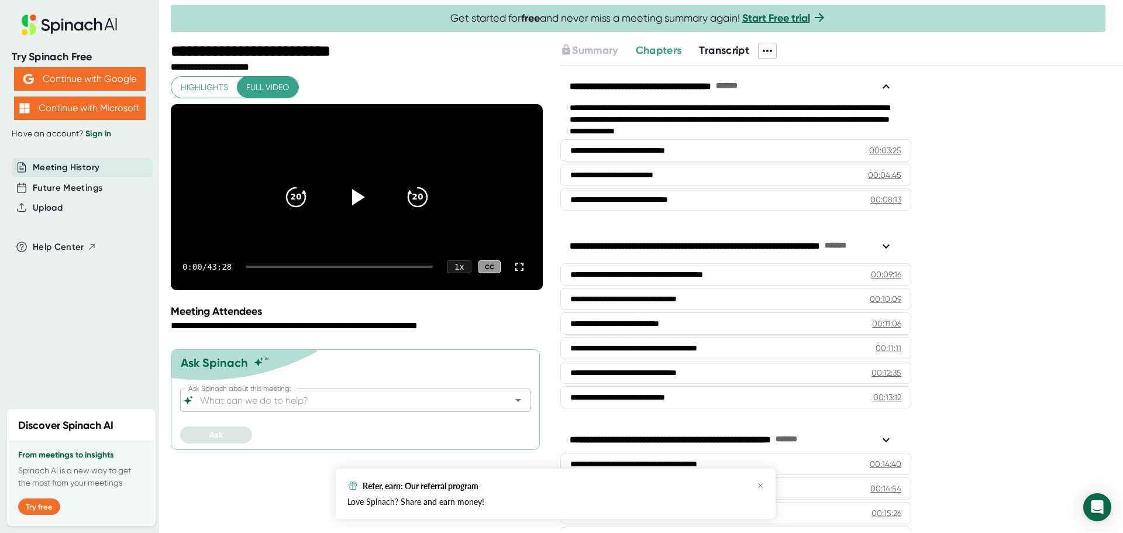 The height and width of the screenshot is (533, 1123). What do you see at coordinates (65, 425) in the screenshot?
I see `h2: Discover Spinach AI` at bounding box center [65, 425].